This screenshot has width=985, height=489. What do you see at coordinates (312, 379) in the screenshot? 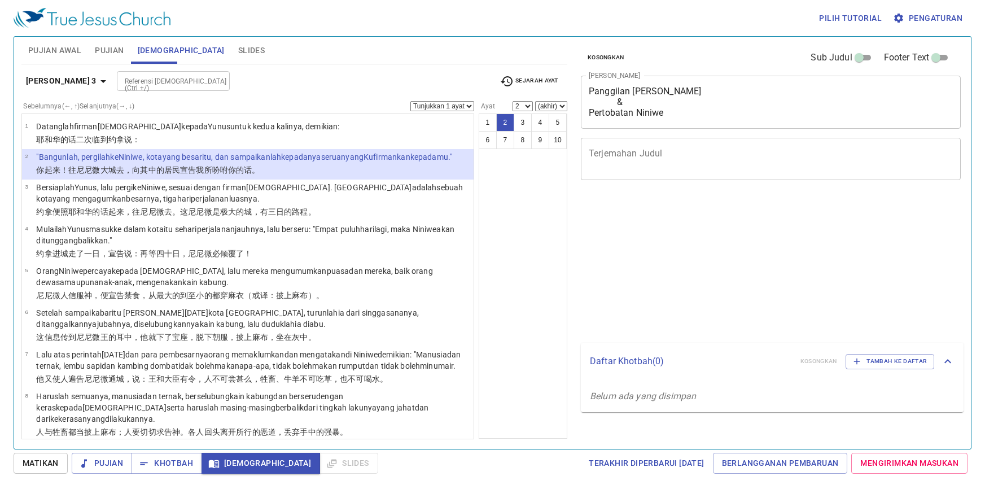
I see `wh2938: 甚么` at bounding box center [312, 379].